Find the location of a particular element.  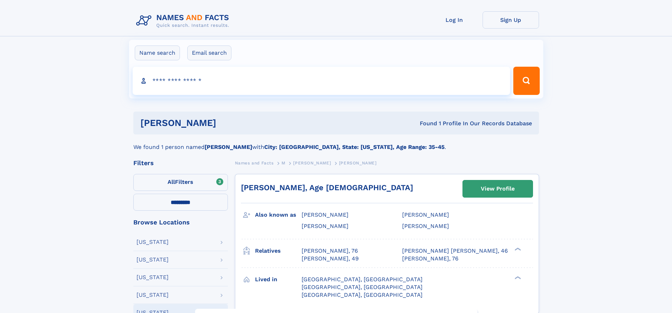

input: search input is located at coordinates (322, 81).